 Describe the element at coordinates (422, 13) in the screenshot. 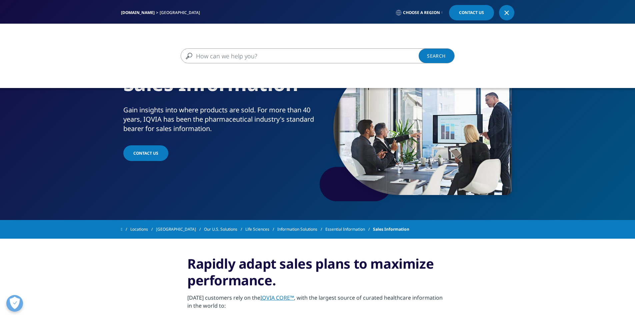

I see `span: Choose a Region` at that location.